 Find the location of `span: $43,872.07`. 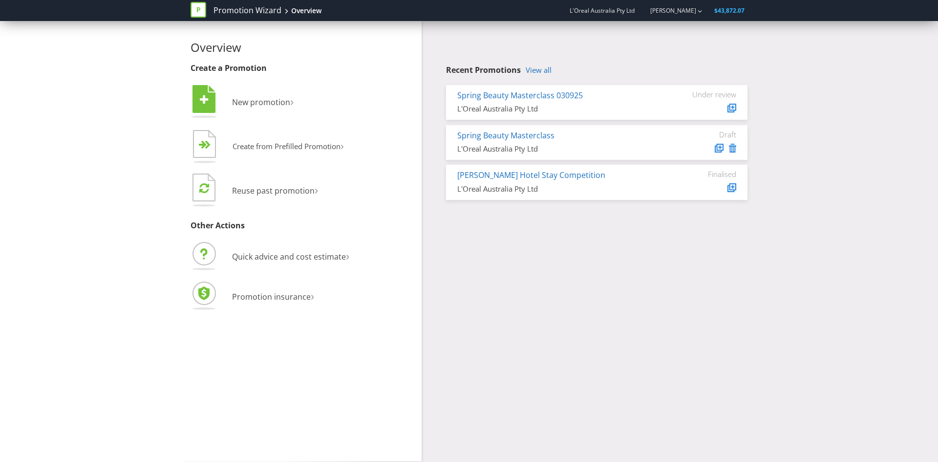

span: $43,872.07 is located at coordinates (730, 10).